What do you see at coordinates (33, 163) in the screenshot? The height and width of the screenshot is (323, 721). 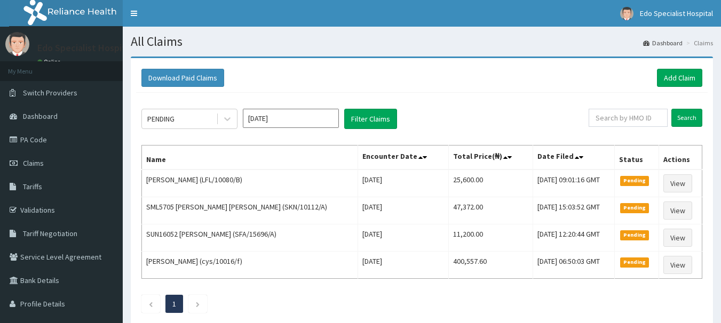 I see `span: Claims` at bounding box center [33, 163].